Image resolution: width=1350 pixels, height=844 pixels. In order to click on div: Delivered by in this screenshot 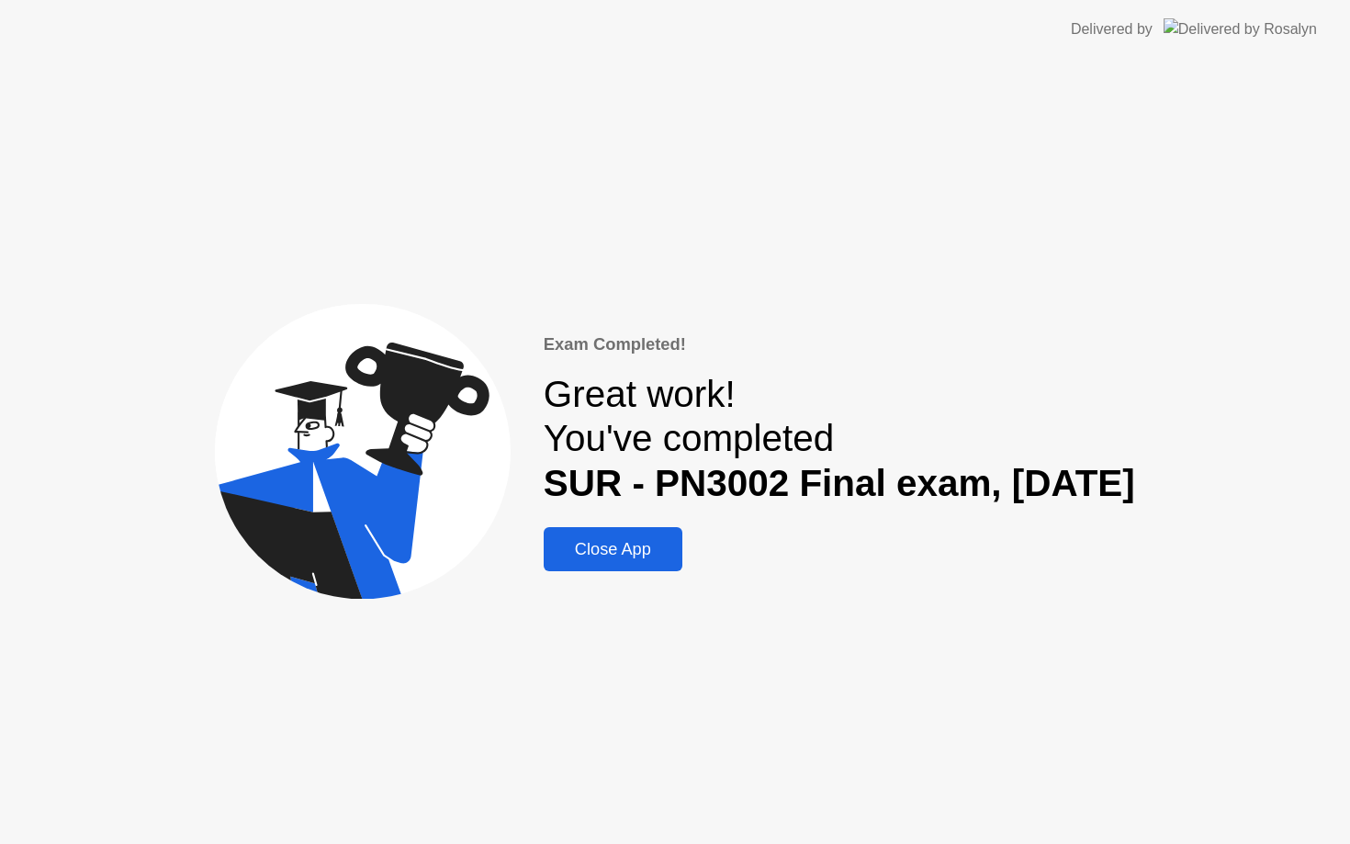, I will do `click(1111, 29)`.